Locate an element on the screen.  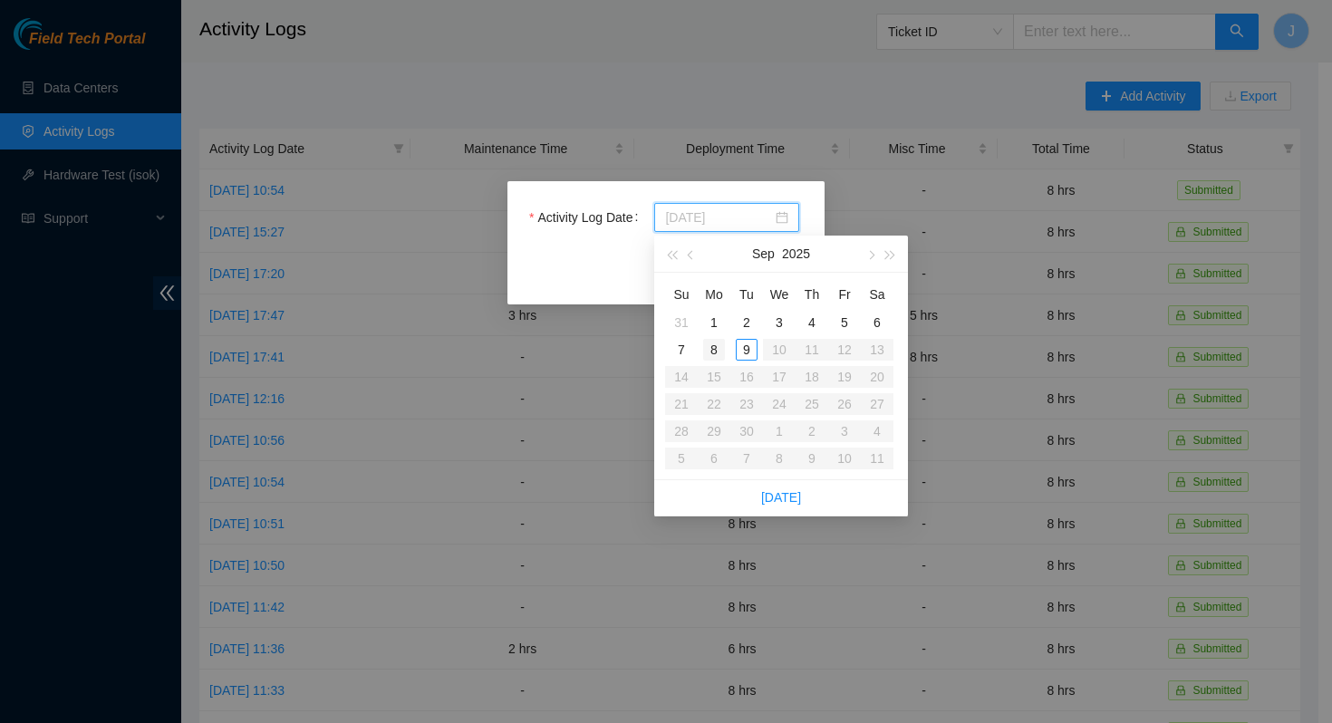
td: 2025-09-04 is located at coordinates (812, 323).